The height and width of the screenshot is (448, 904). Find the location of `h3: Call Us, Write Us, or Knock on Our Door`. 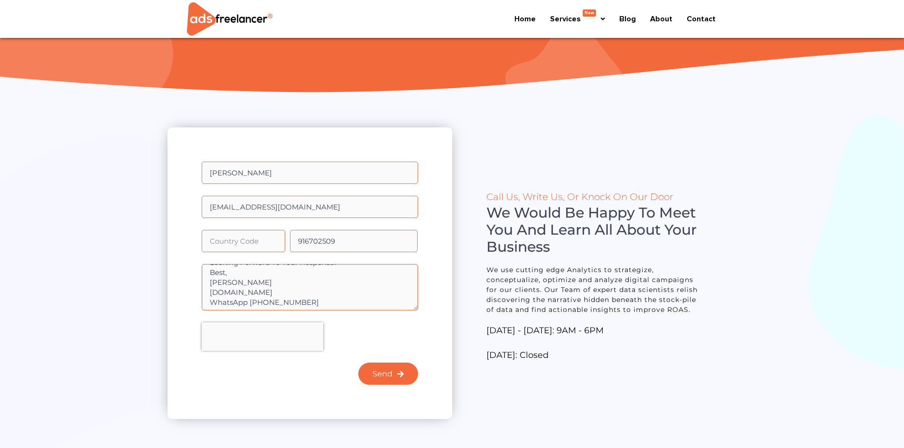

h3: Call Us, Write Us, or Knock on Our Door is located at coordinates (595, 197).